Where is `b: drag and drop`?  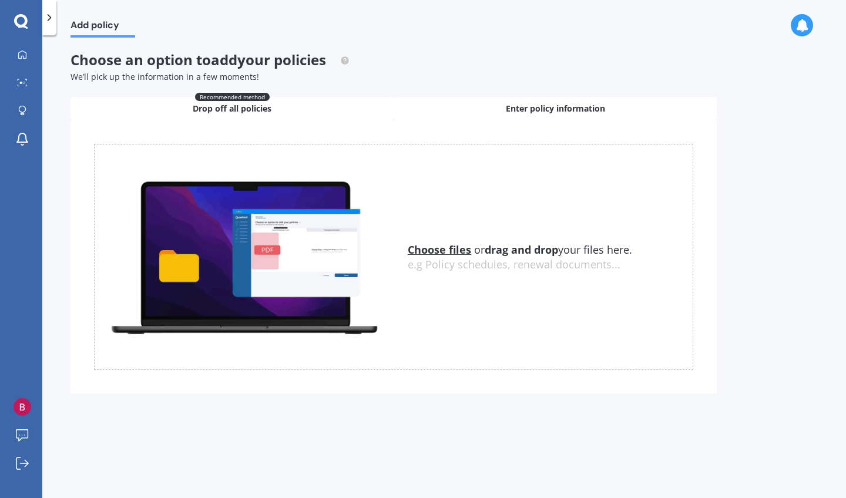
b: drag and drop is located at coordinates (521, 250).